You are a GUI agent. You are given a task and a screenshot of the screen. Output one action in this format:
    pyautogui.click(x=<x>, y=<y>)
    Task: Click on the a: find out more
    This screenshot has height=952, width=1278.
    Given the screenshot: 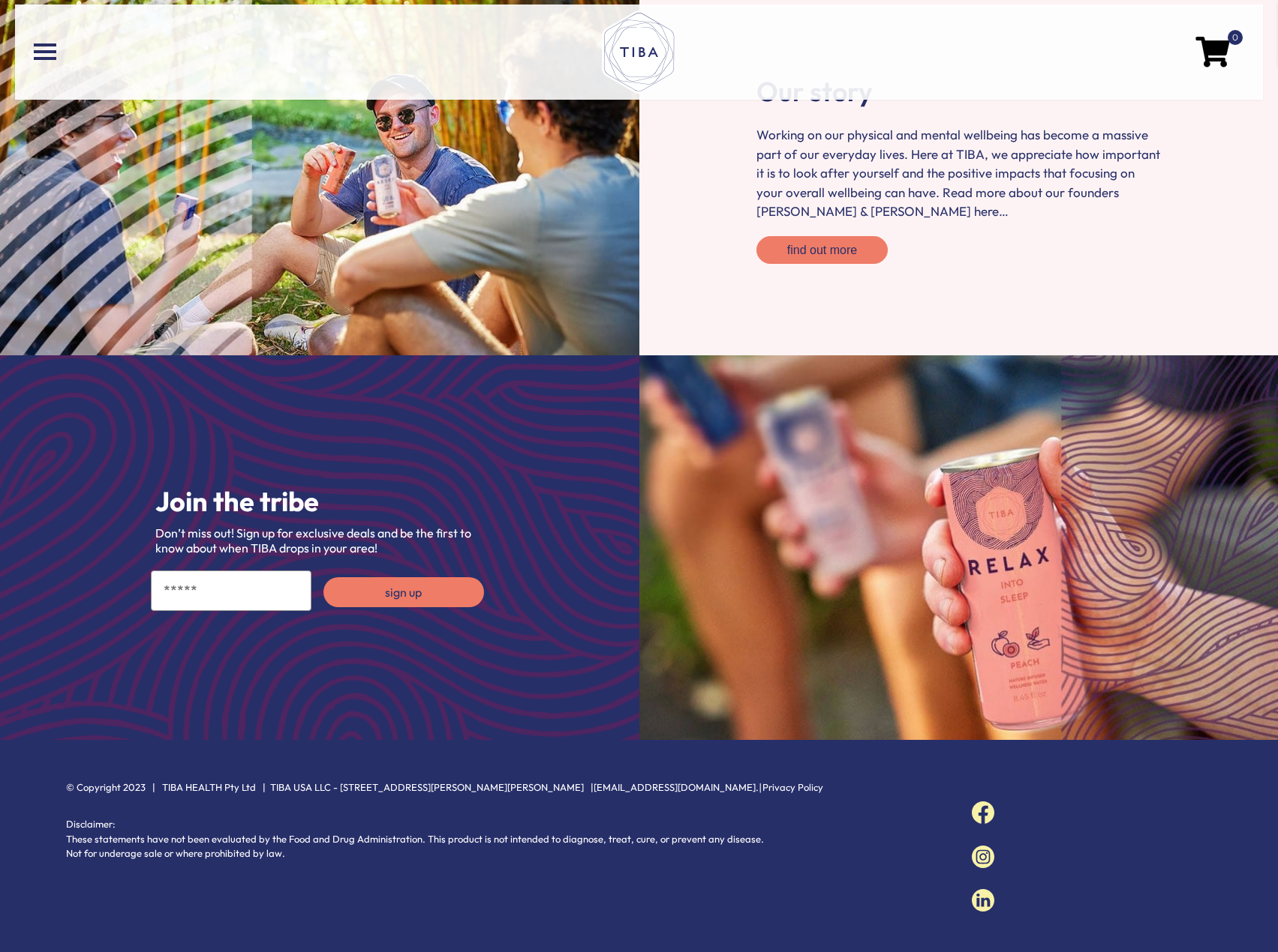 What is the action you would take?
    pyautogui.click(x=822, y=249)
    